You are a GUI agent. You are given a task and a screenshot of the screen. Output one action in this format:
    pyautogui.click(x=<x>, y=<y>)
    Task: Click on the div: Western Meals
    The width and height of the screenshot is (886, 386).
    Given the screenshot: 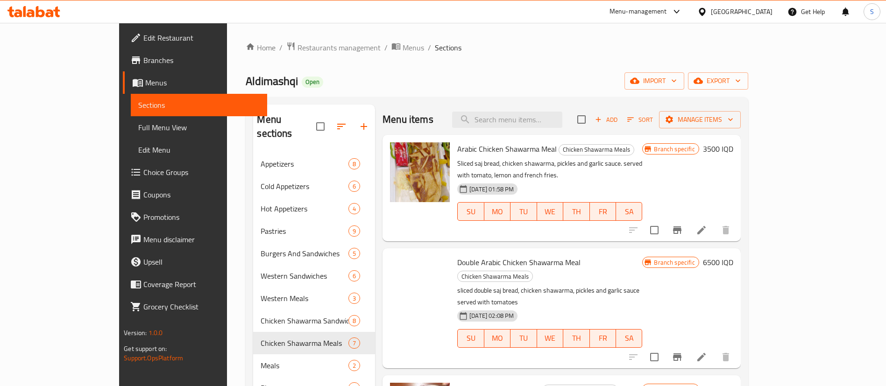 What is the action you would take?
    pyautogui.click(x=304, y=298)
    